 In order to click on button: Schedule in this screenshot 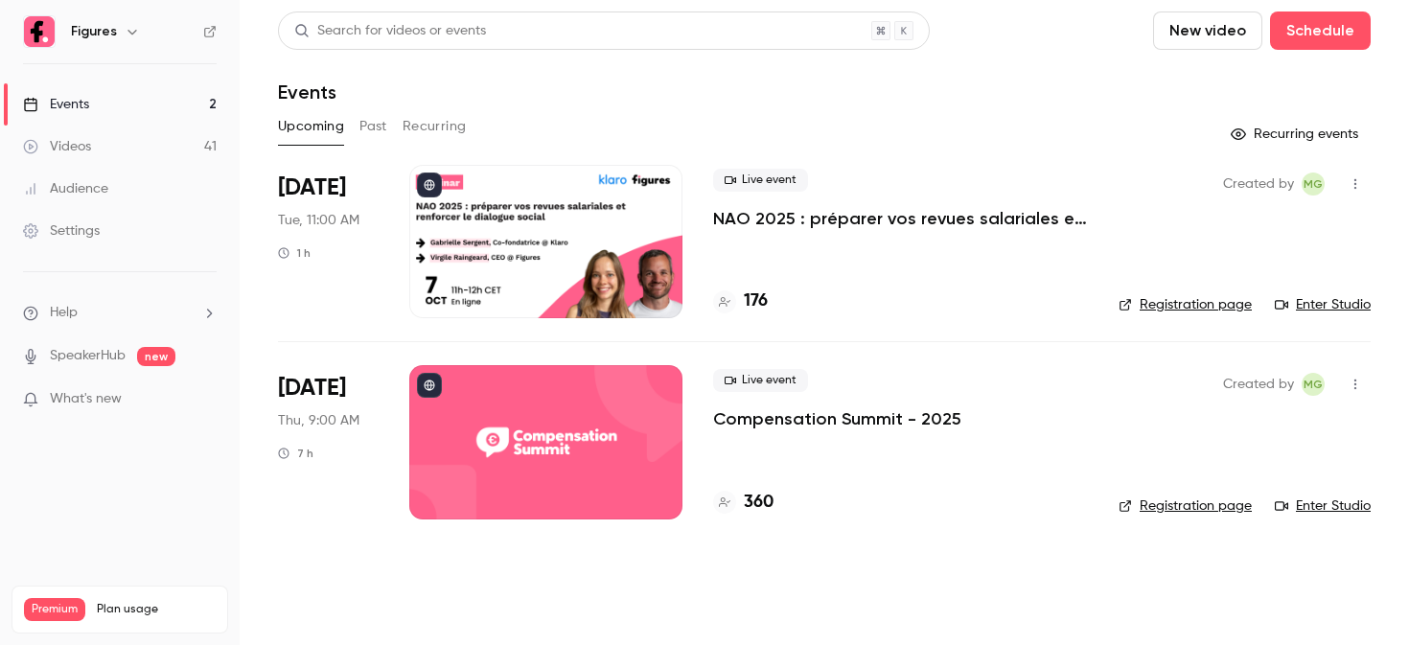, I will do `click(1320, 31)`.